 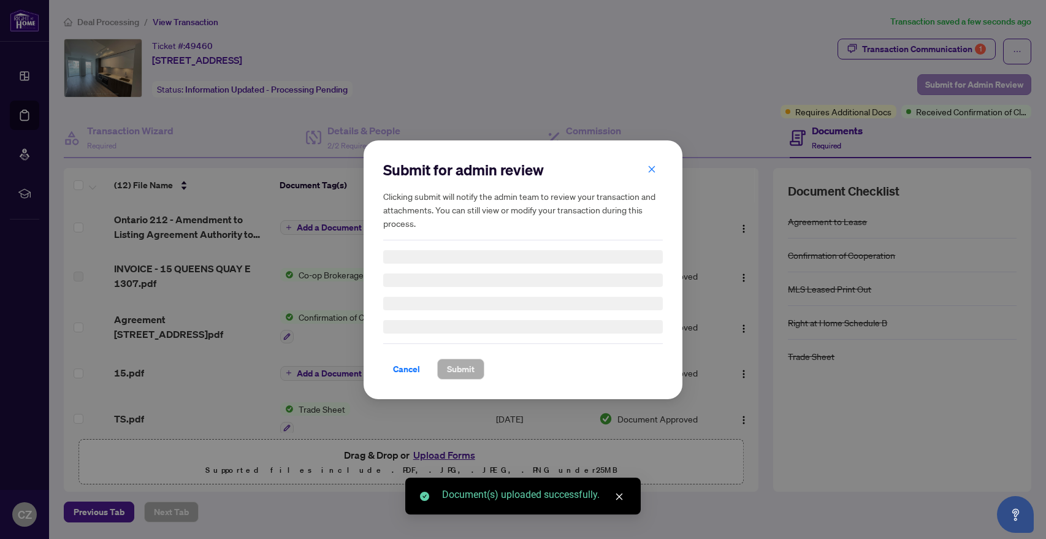 I want to click on a: Close, so click(x=619, y=497).